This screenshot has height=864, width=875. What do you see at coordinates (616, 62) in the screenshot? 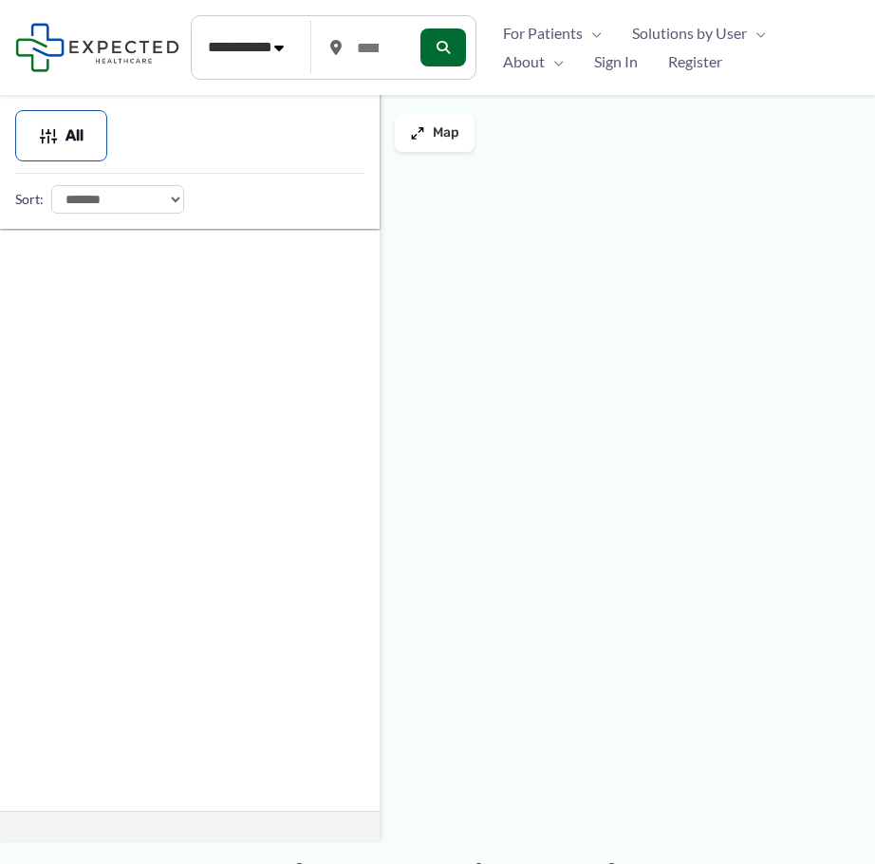
I see `a: Sign In` at bounding box center [616, 62].